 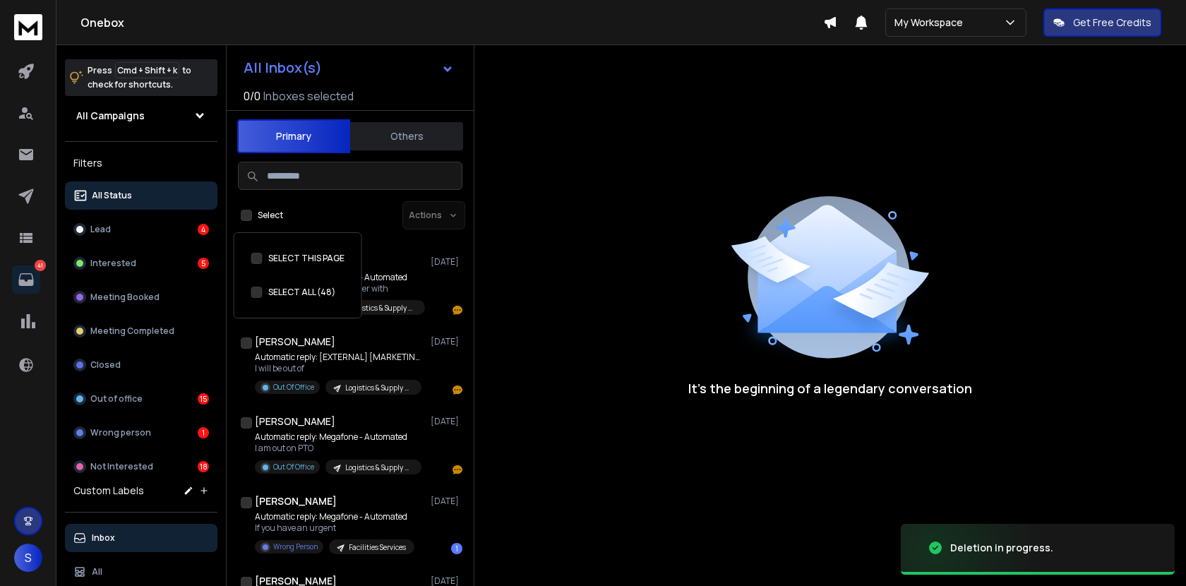 I want to click on p: Meeting Booked, so click(x=125, y=297).